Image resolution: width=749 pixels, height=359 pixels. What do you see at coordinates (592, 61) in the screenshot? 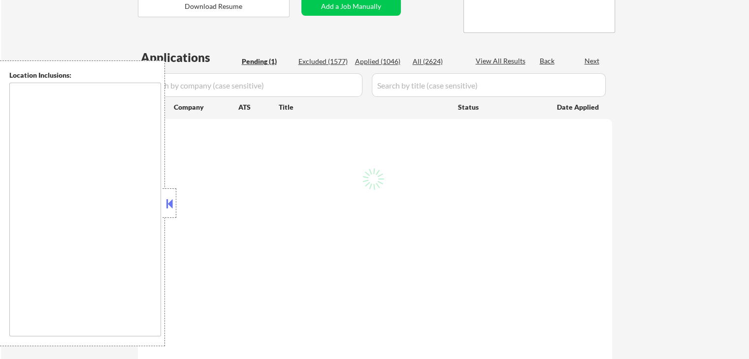
I see `div: Next` at bounding box center [592, 61].